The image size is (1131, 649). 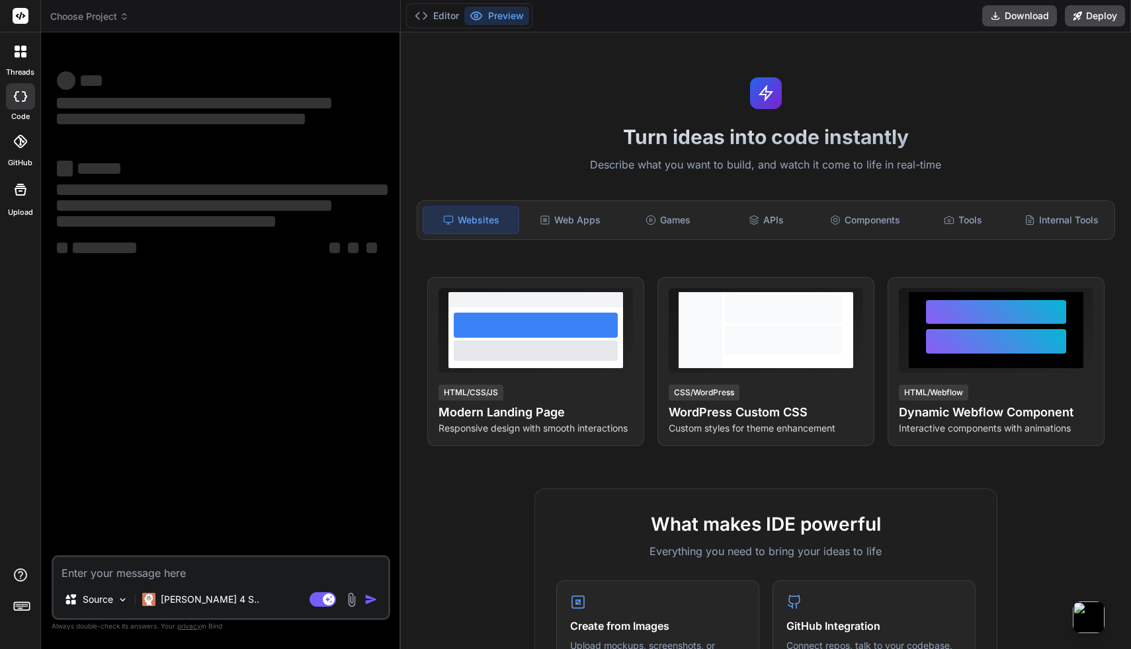 I want to click on h4: GitHub Integration, so click(x=873, y=626).